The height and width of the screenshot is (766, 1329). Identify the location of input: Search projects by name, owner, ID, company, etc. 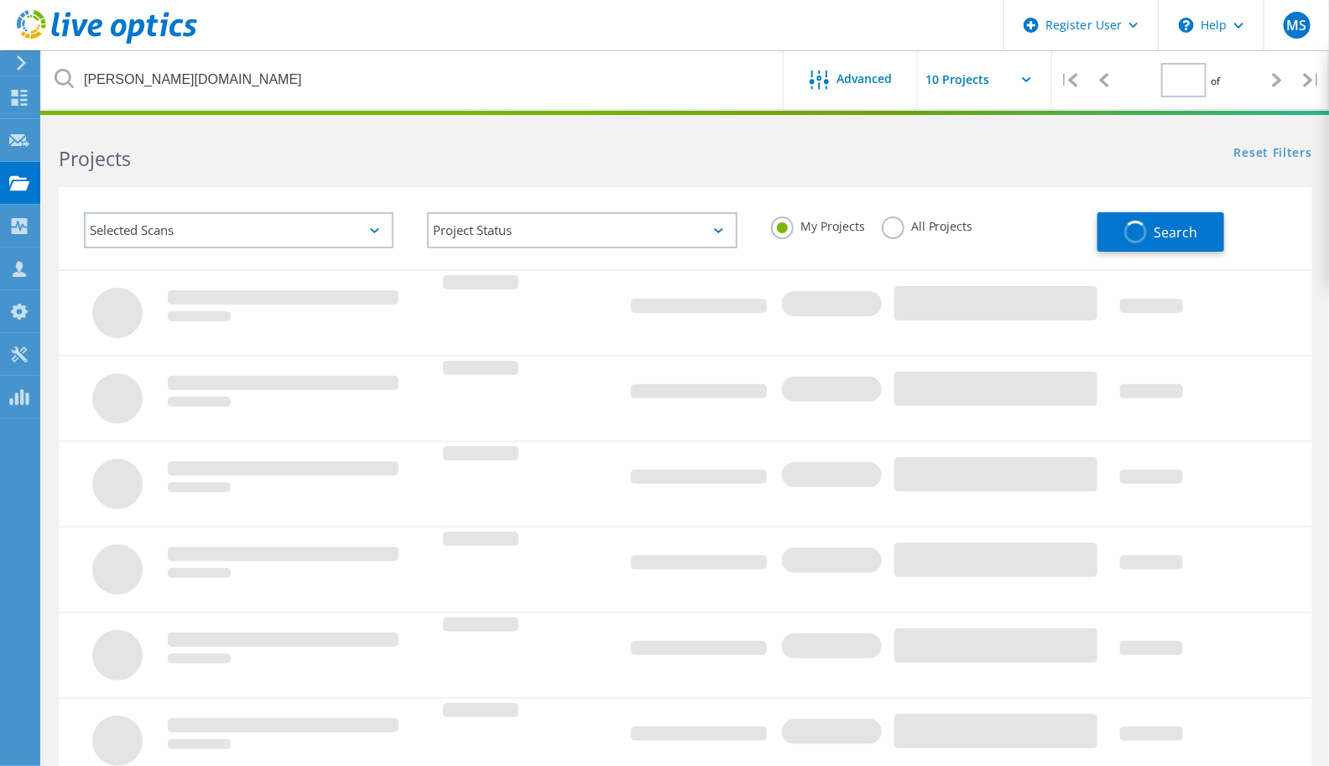
(413, 80).